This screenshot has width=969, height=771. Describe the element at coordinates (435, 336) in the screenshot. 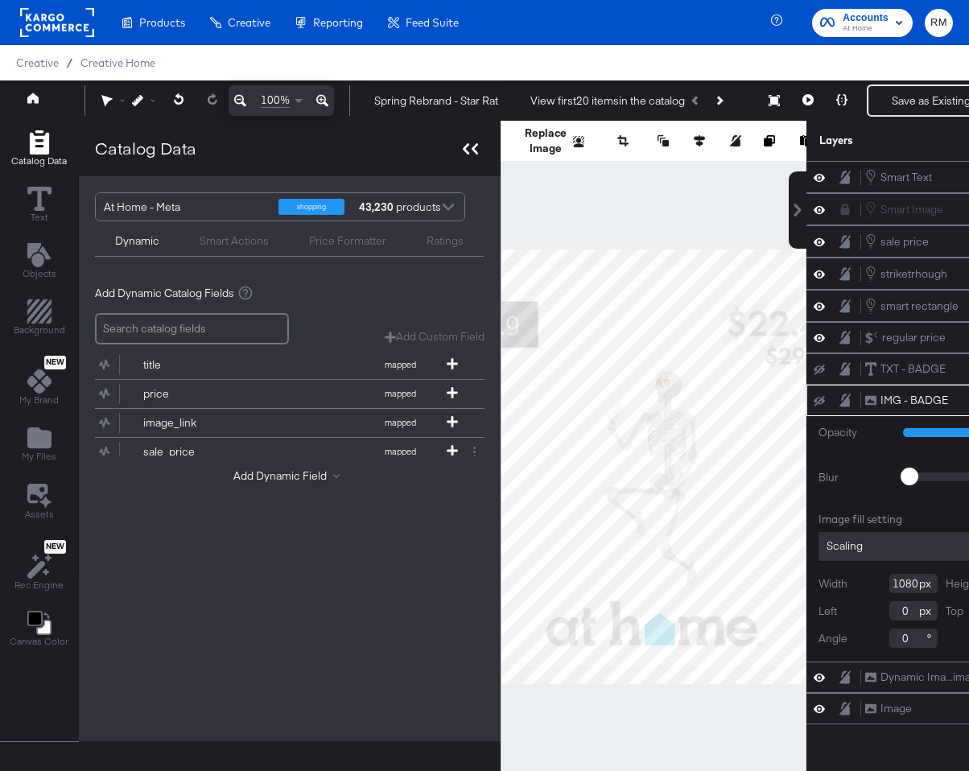

I see `button: Add Custom Field` at that location.